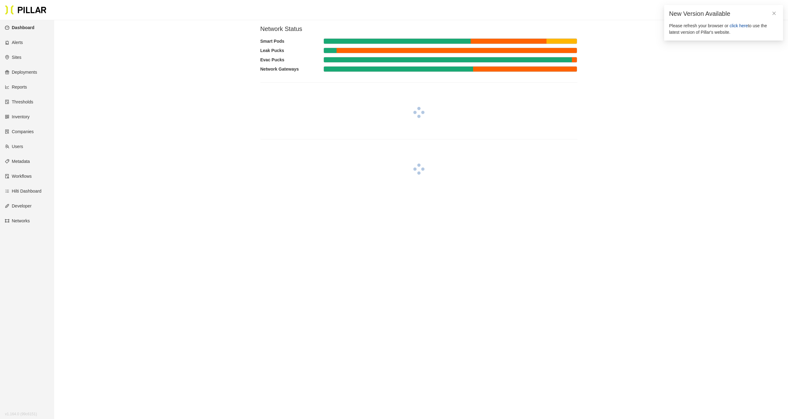  What do you see at coordinates (17, 161) in the screenshot?
I see `a: tagMetadata` at bounding box center [17, 161].